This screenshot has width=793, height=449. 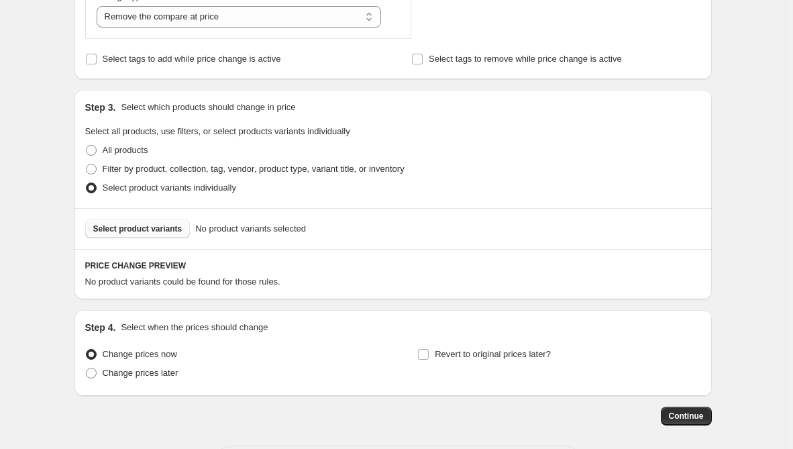 I want to click on span: Select product variants, so click(x=137, y=229).